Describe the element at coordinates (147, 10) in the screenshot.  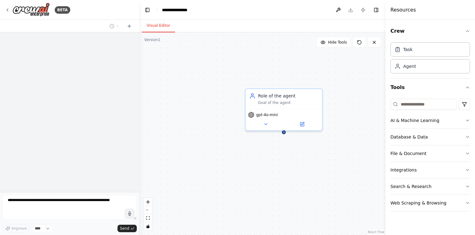
I see `button: Hide left sidebar` at that location.